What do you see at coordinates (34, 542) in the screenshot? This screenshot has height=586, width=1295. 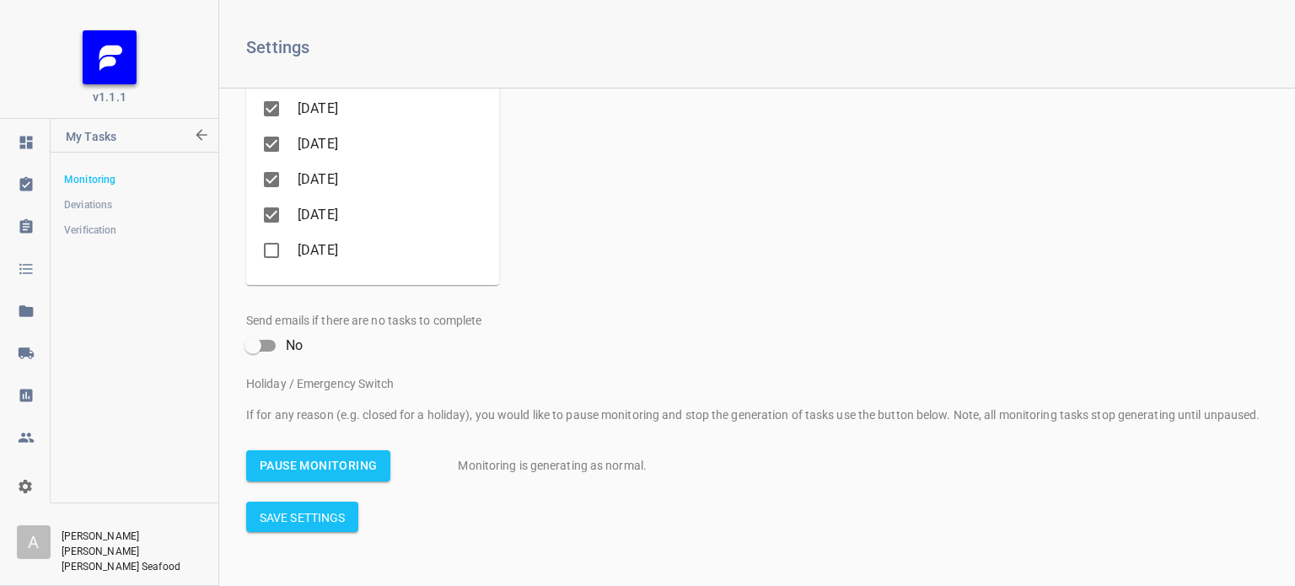 I see `div: A` at bounding box center [34, 542].